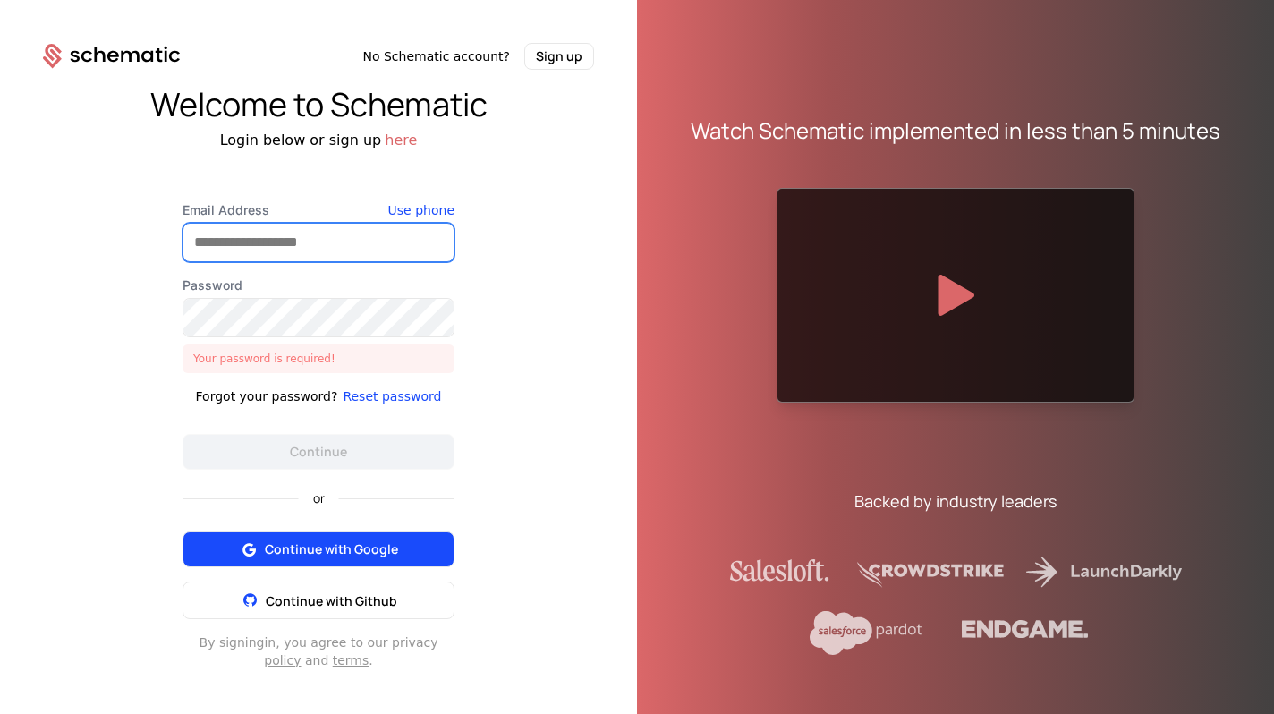 The image size is (1274, 714). I want to click on div: Watch Schematic implemented in less than 5 minutes, so click(956, 131).